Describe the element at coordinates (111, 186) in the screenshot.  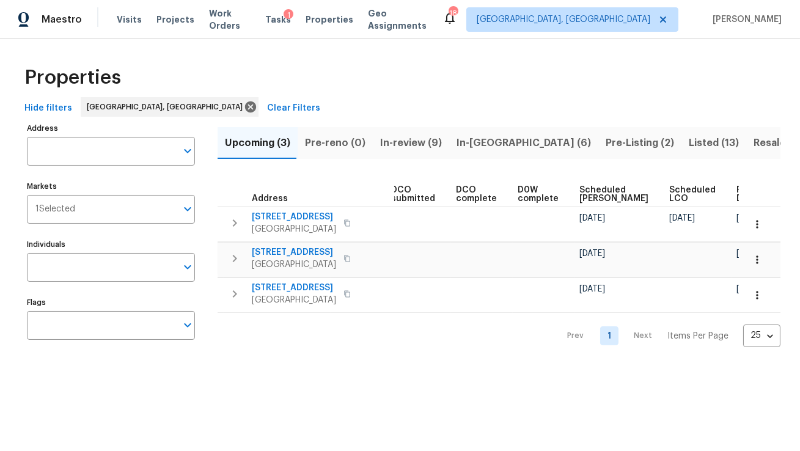
I see `label: Markets` at that location.